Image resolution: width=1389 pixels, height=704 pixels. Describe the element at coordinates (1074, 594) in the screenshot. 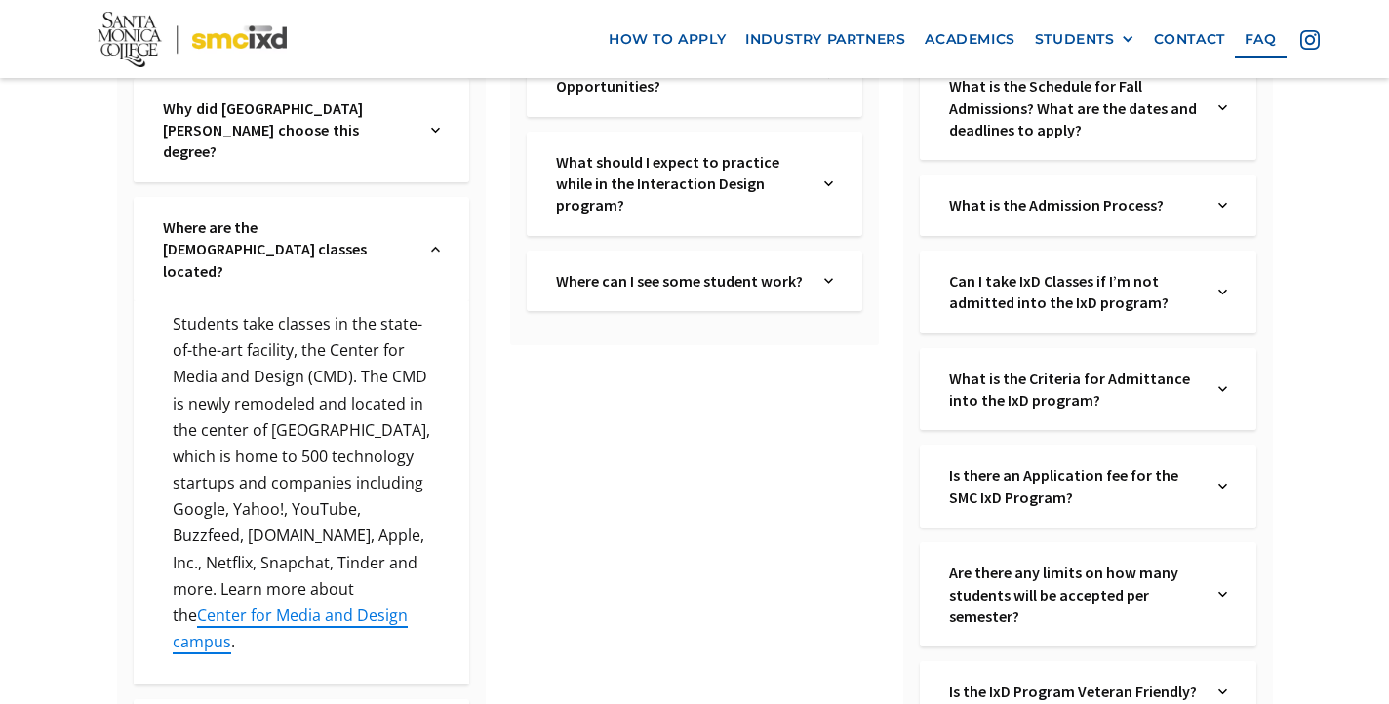

I see `a: Are there any limits on how many students will be accepted per semester?` at that location.